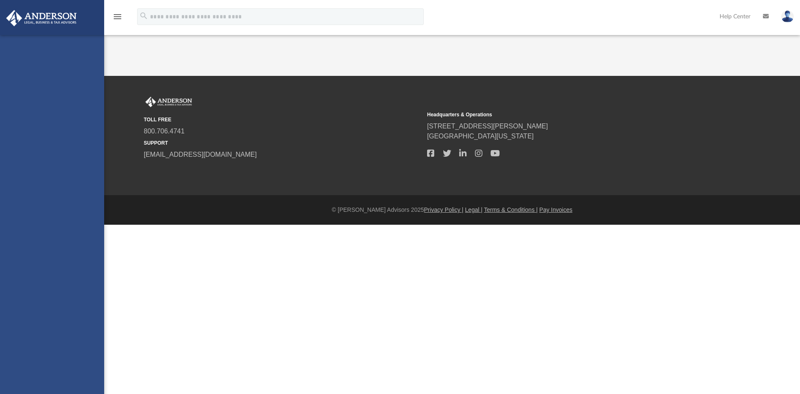  I want to click on i: menu, so click(117, 17).